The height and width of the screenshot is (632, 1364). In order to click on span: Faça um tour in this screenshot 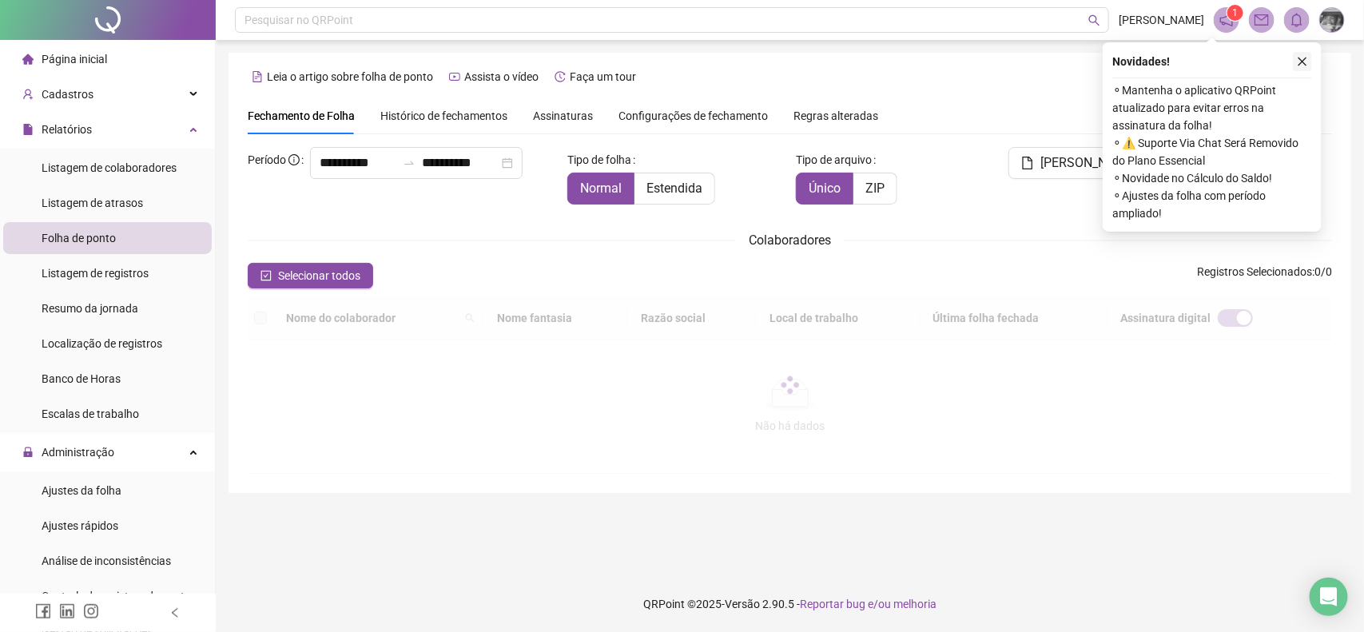, I will do `click(602, 77)`.